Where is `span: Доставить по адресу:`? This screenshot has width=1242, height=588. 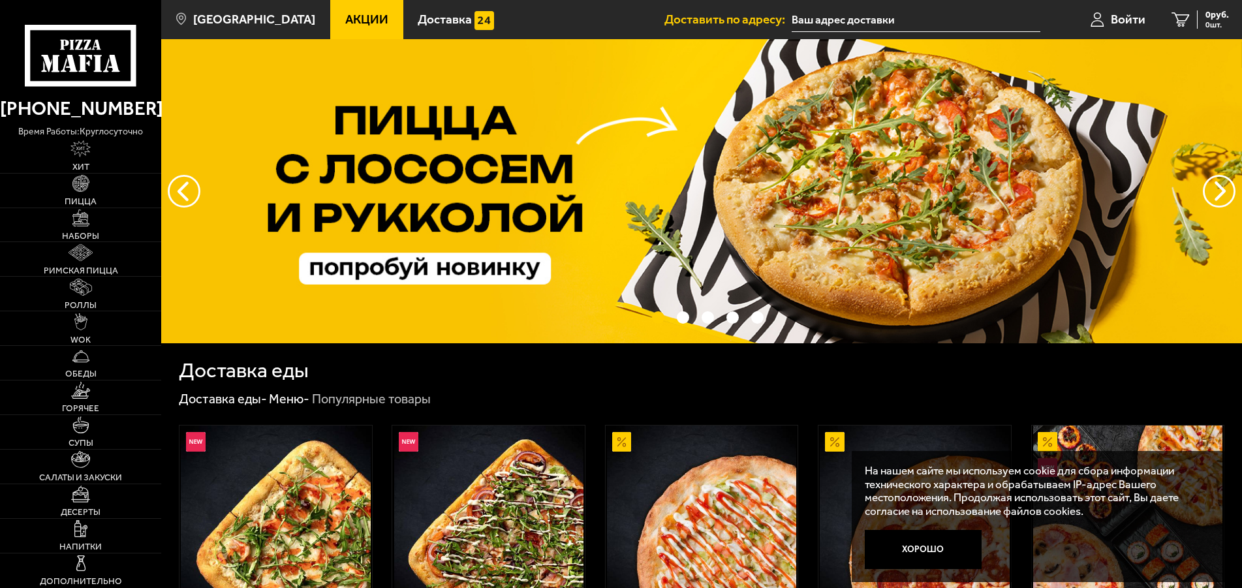
span: Доставить по адресу: is located at coordinates (728, 19).